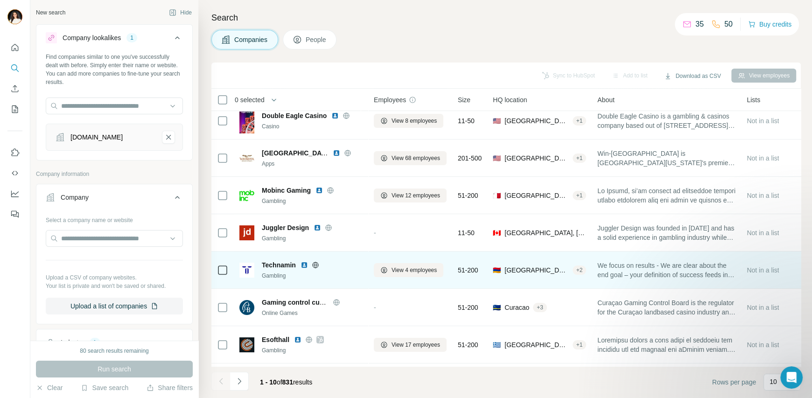  Describe the element at coordinates (408, 270) in the screenshot. I see `button: View 4 employees` at that location.